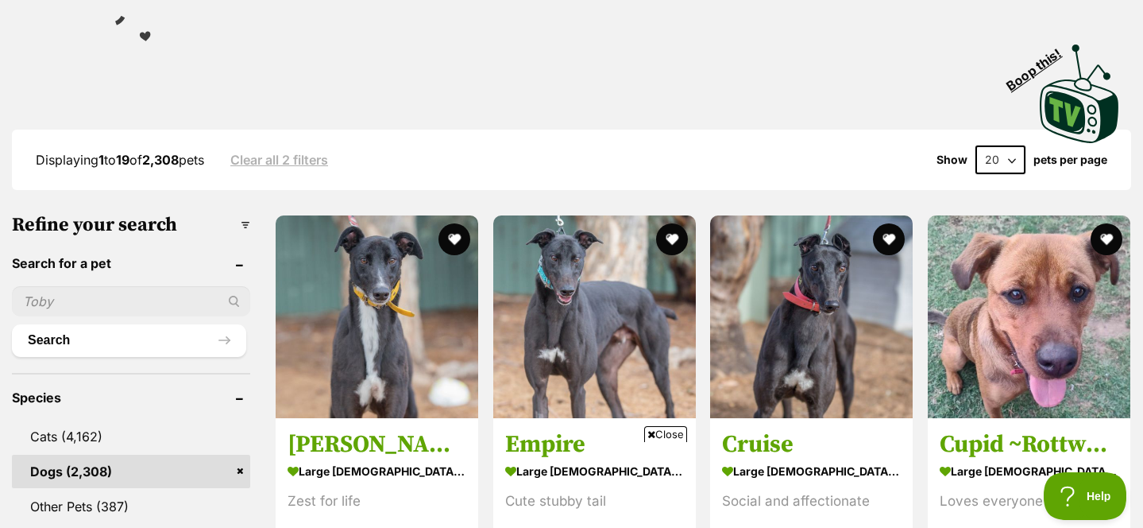 The image size is (1143, 528). Describe the element at coordinates (594, 316) in the screenshot. I see `img: Empire - Greyhound Dog` at that location.